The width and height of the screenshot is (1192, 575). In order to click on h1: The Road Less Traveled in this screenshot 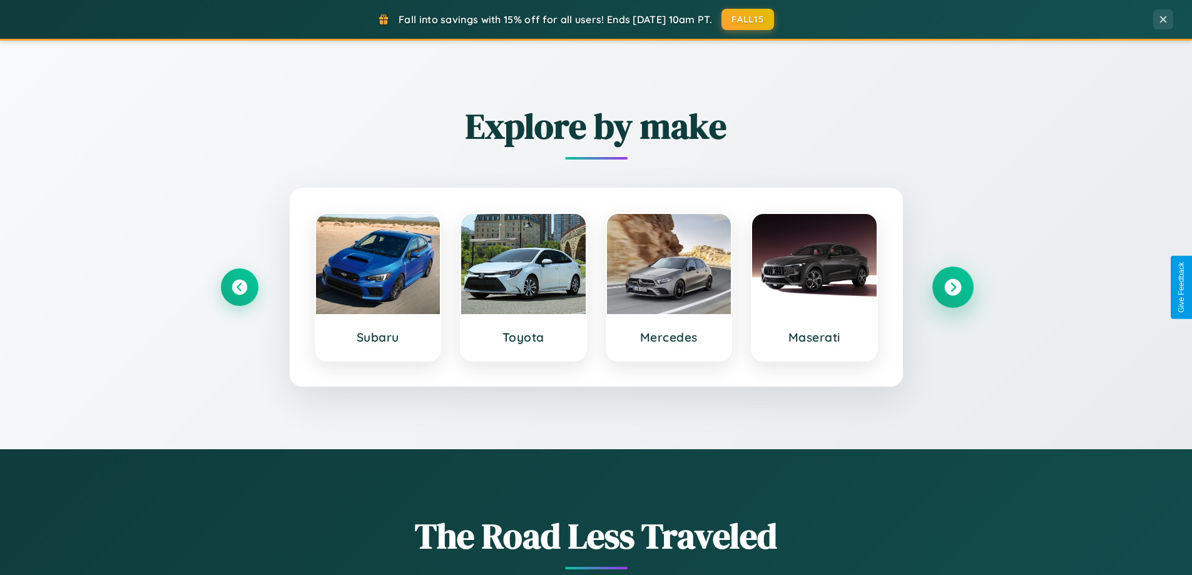, I will do `click(596, 536)`.